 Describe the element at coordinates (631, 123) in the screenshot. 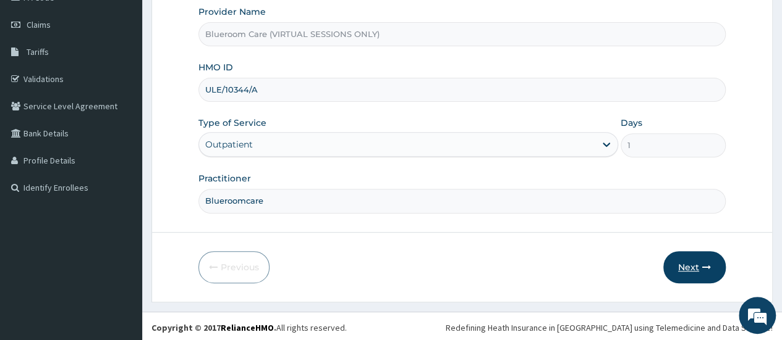

I see `label: Days` at that location.